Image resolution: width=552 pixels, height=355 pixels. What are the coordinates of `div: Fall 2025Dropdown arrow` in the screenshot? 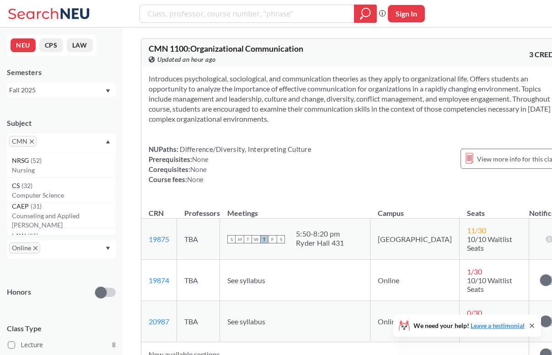 It's located at (61, 90).